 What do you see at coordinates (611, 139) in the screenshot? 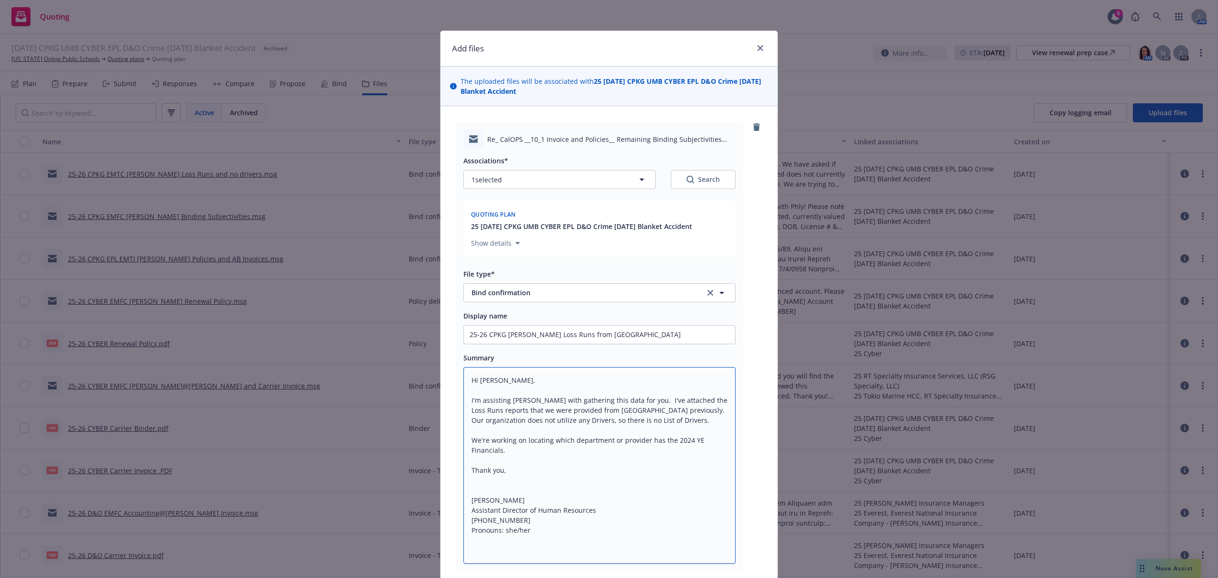
I see `span: Re_ CalOPS __10_1 Invoice and Policies__ Remaining Binding Subjectivities Needed.msg` at bounding box center [611, 139].